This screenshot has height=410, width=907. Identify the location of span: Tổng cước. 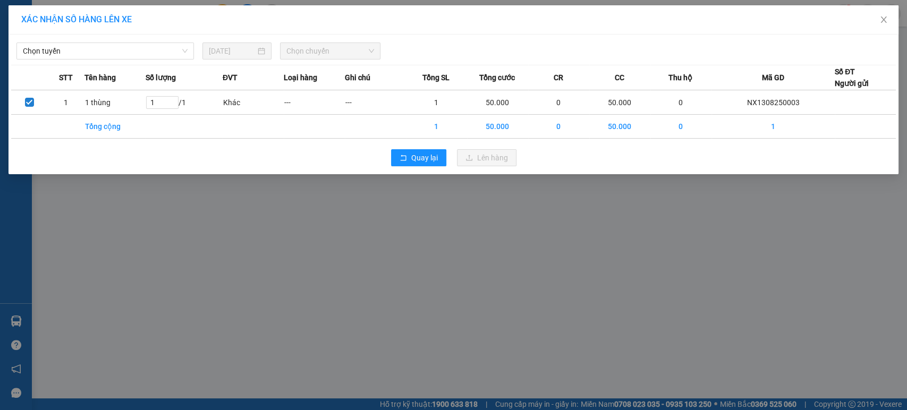
(497, 78).